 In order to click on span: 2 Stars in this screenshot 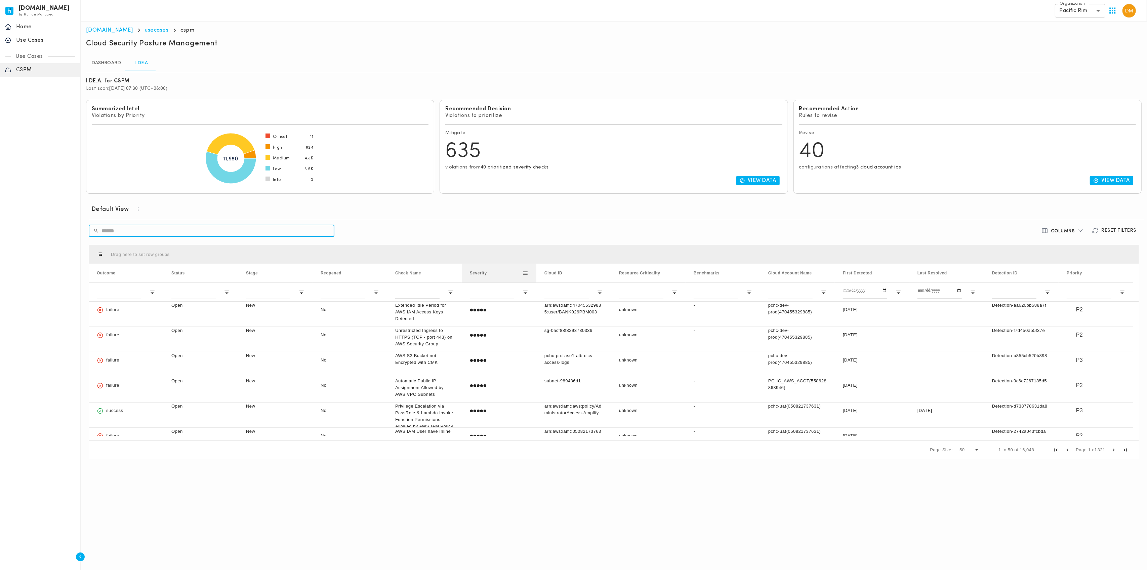, I will do `click(478, 410)`.